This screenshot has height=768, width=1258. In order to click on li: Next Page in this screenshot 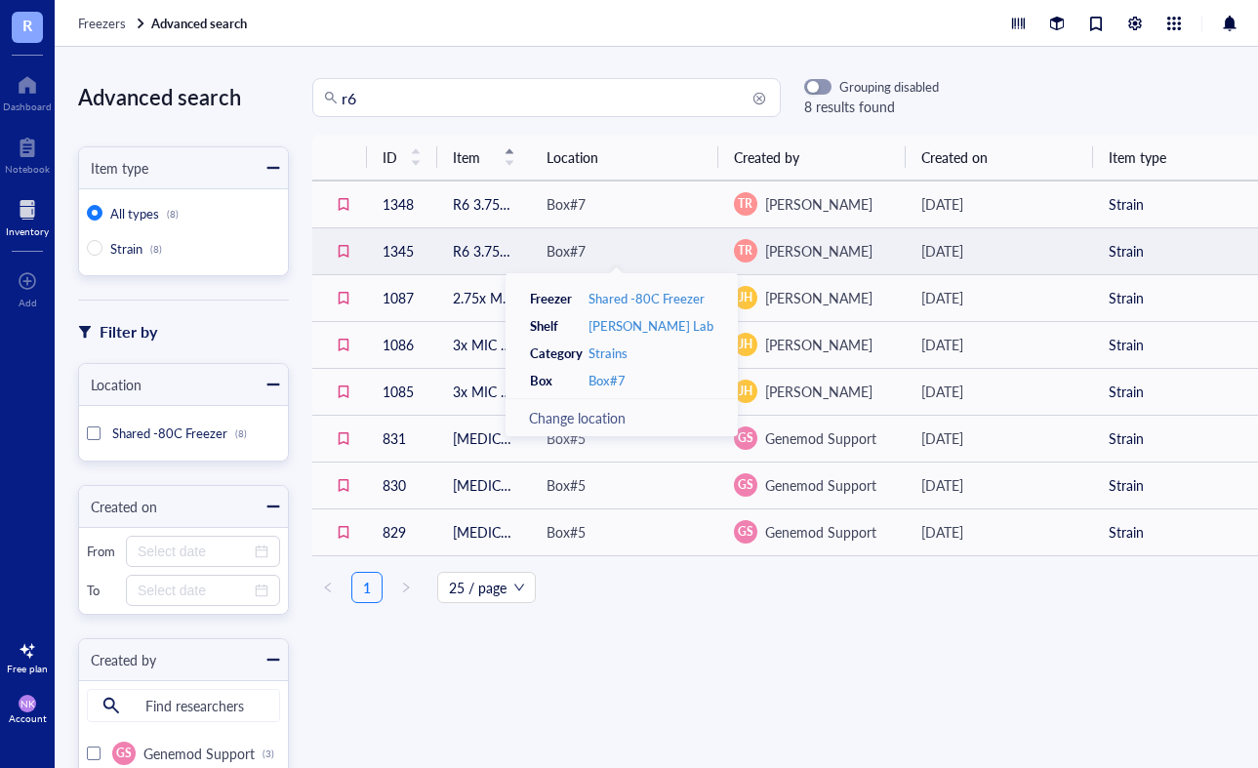, I will do `click(406, 587)`.